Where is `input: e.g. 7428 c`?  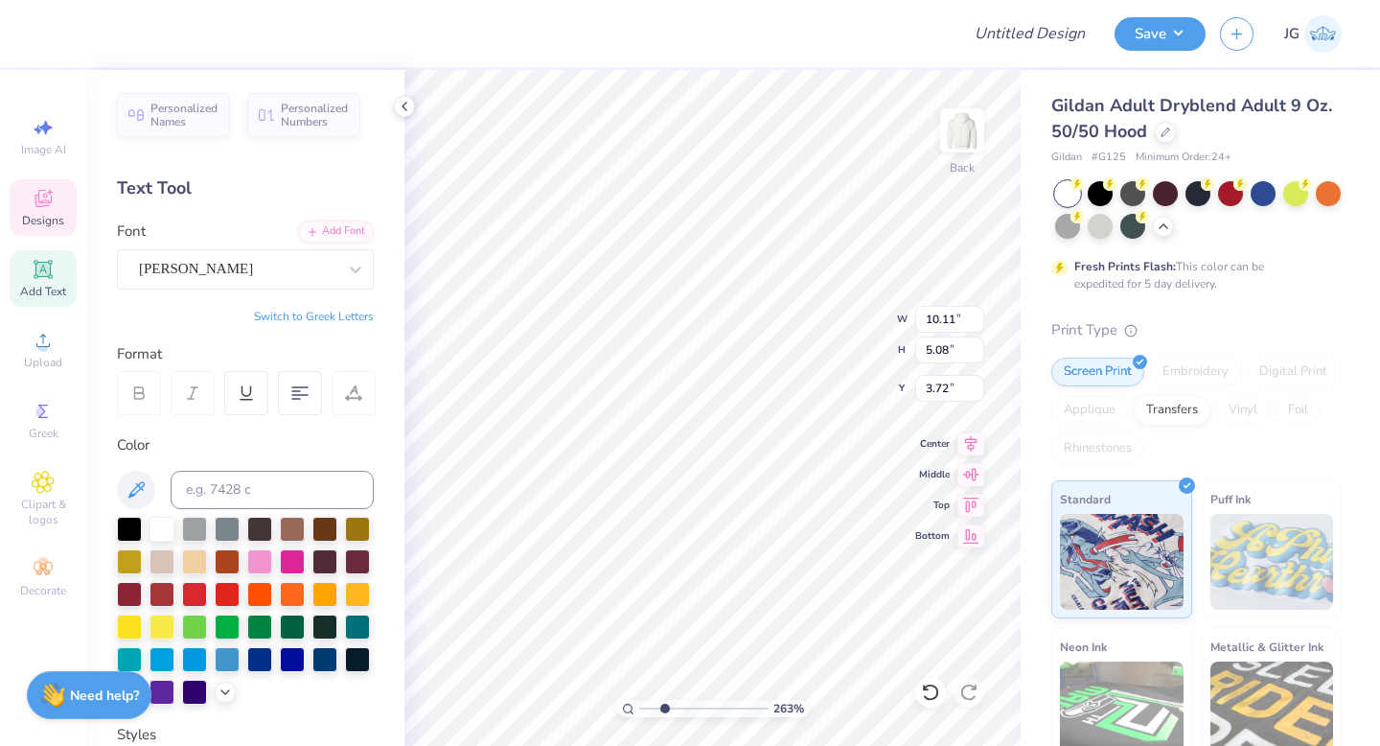
input: e.g. 7428 c is located at coordinates (272, 490).